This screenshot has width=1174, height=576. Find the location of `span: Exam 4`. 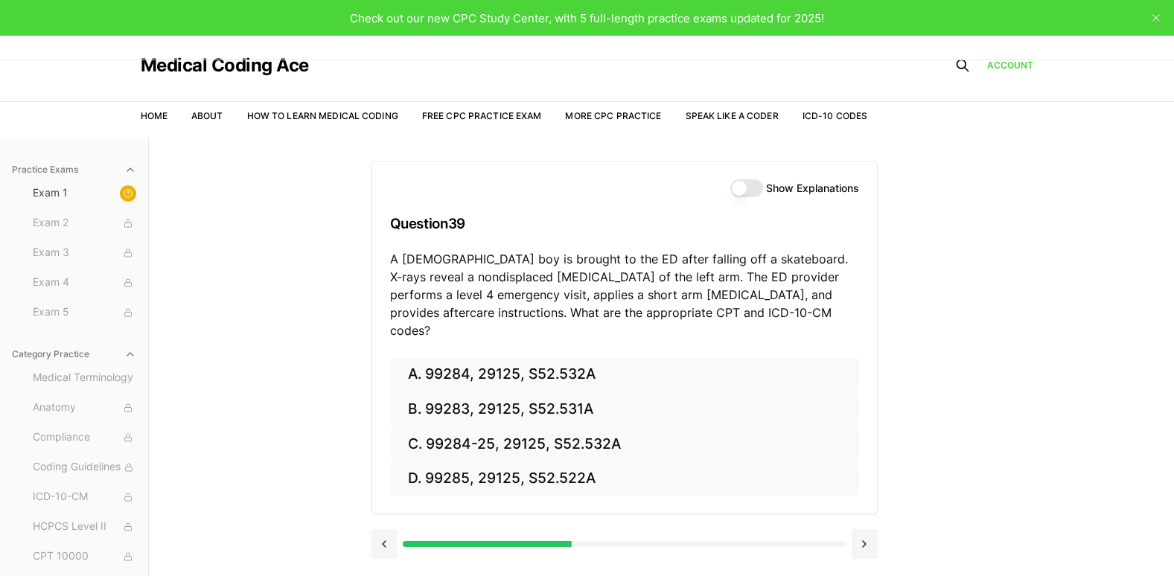

span: Exam 4 is located at coordinates (84, 283).